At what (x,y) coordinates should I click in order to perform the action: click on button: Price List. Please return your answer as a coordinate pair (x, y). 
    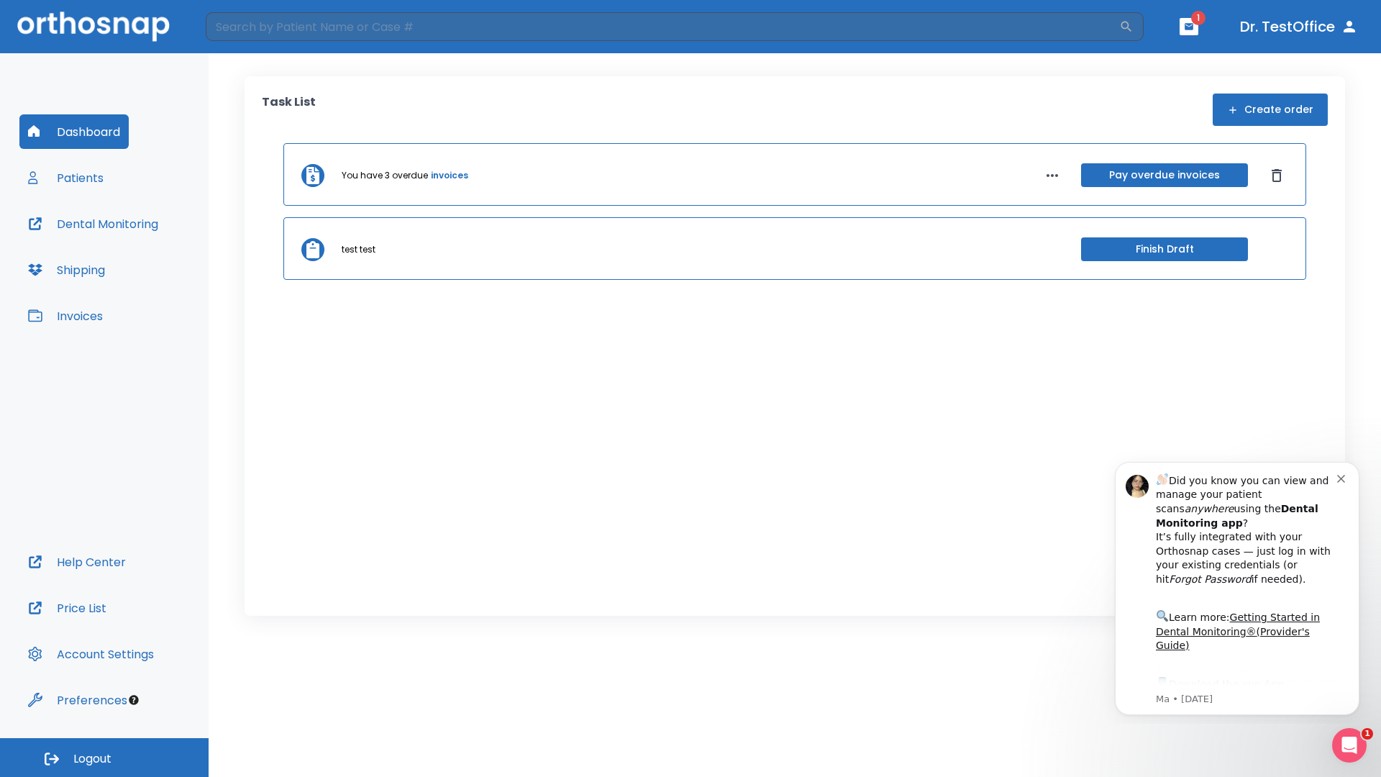
    Looking at the image, I should click on (67, 608).